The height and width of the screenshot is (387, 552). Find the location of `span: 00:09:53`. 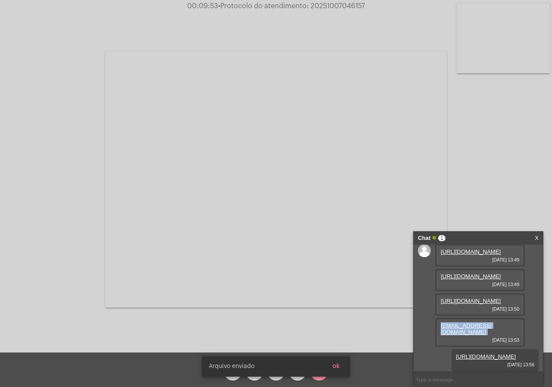

span: 00:09:53 is located at coordinates (203, 6).